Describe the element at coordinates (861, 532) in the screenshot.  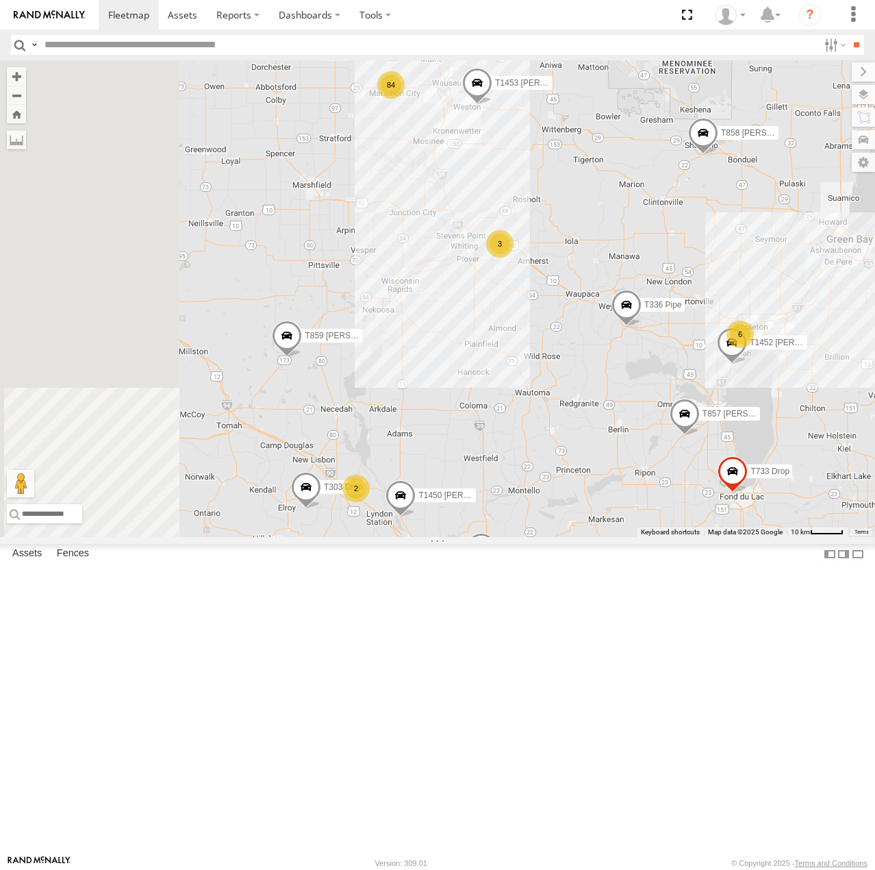
I see `a: Terms (opens in new tab)` at that location.